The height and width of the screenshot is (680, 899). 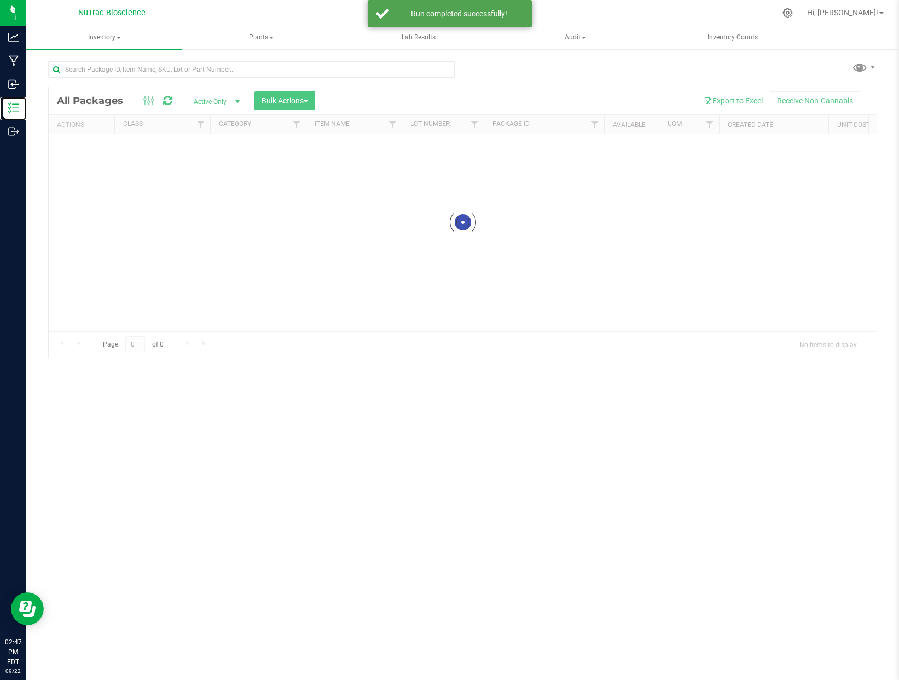 What do you see at coordinates (104, 38) in the screenshot?
I see `span: Inventory` at bounding box center [104, 38].